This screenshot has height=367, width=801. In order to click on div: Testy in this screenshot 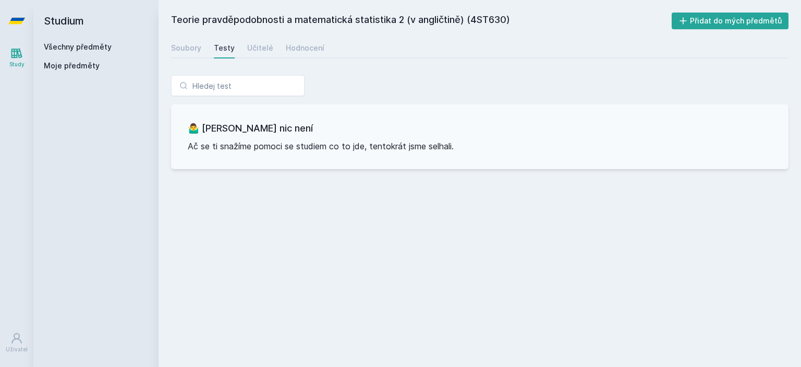, I will do `click(224, 48)`.